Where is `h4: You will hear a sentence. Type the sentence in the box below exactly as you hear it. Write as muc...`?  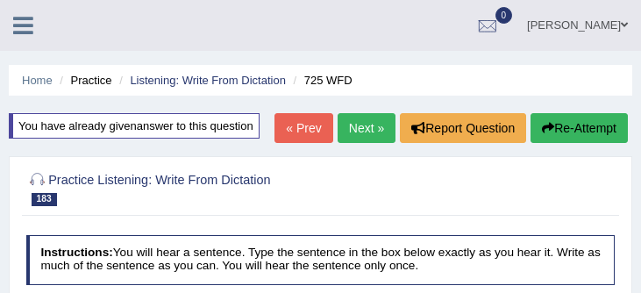
h4: You will hear a sentence. Type the sentence in the box below exactly as you hear it. Write as muc... is located at coordinates (321, 260).